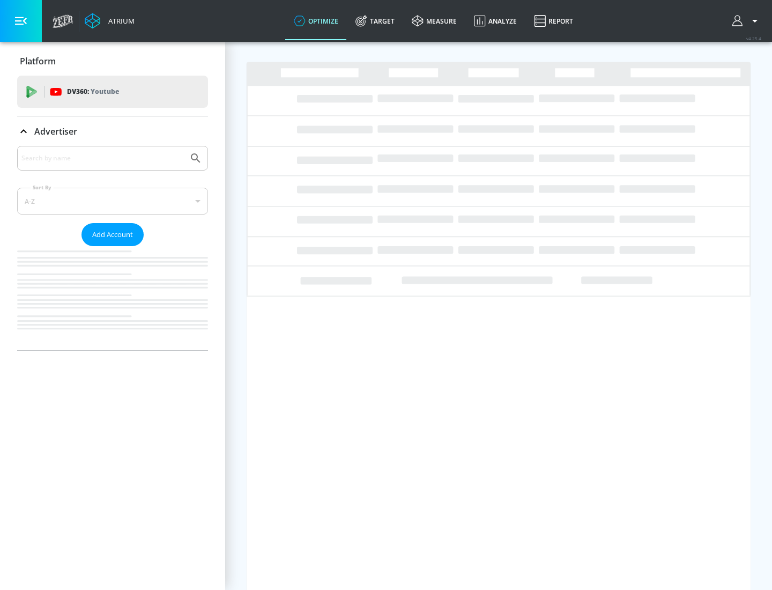 This screenshot has height=590, width=772. I want to click on button: Add Account, so click(113, 234).